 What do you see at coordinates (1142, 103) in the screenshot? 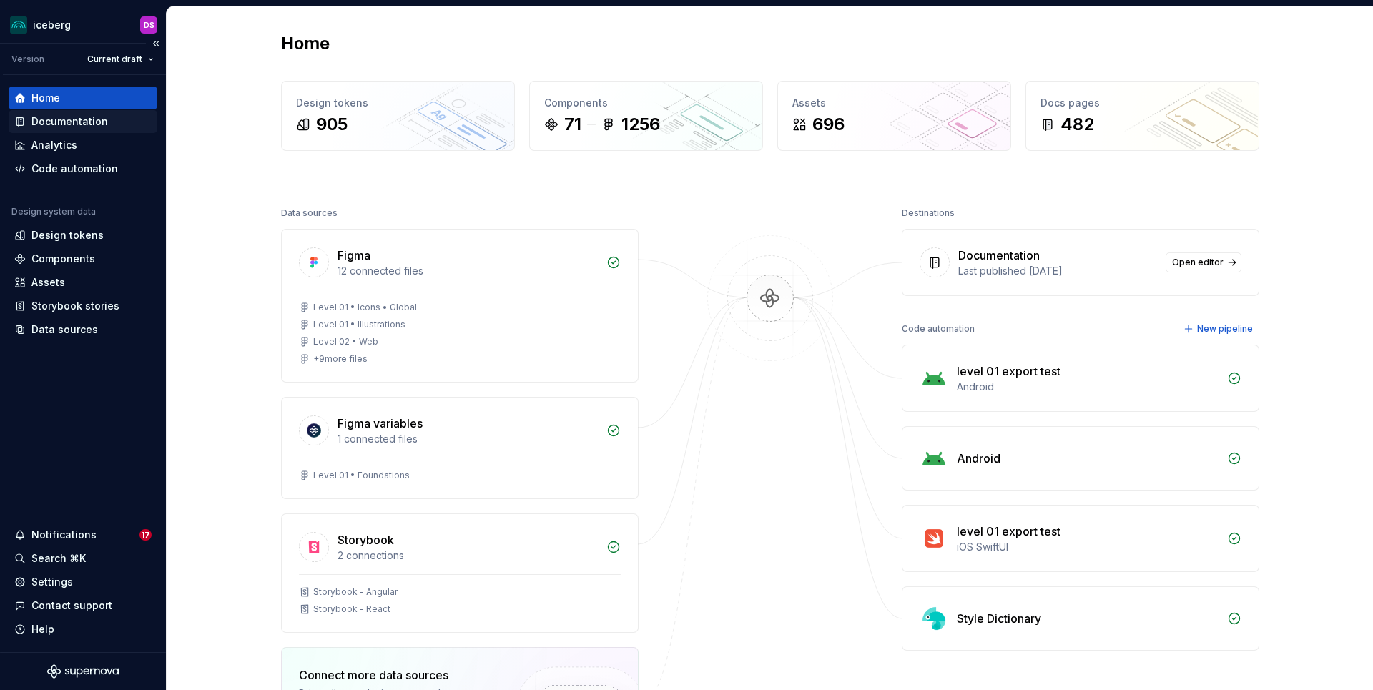
I see `div: Docs pages` at bounding box center [1142, 103].